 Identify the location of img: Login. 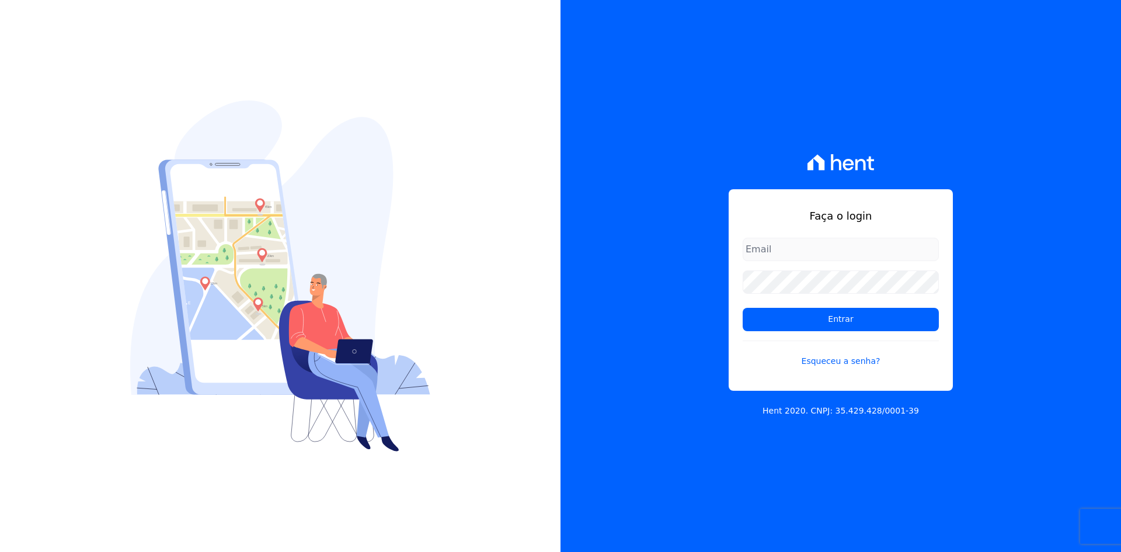
(280, 276).